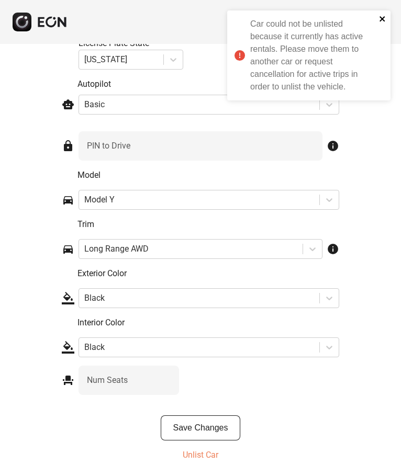 The image size is (401, 476). I want to click on p: Exterior Color, so click(208, 274).